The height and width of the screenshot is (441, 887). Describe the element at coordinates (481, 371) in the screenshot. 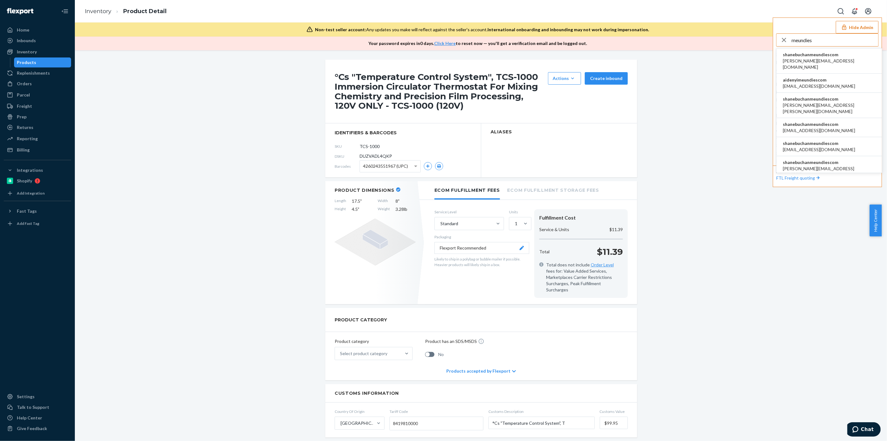

I see `div: Products accepted by Flexport` at that location.